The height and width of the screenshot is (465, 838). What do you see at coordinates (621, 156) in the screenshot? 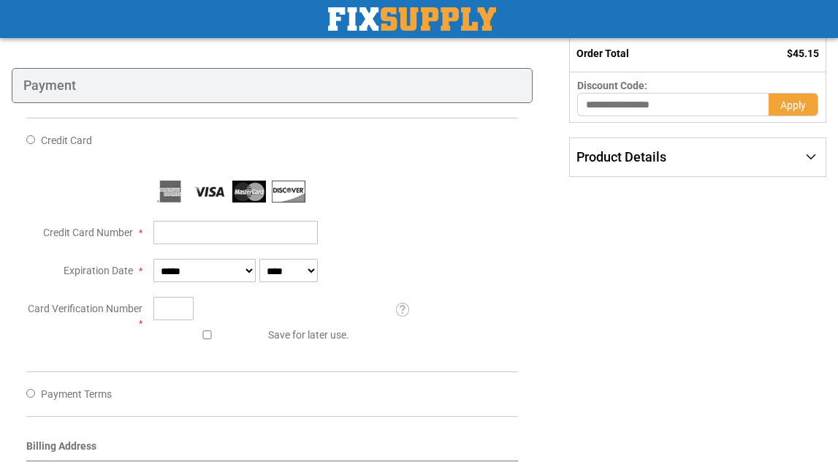
I see `span: Product Details` at bounding box center [621, 156].